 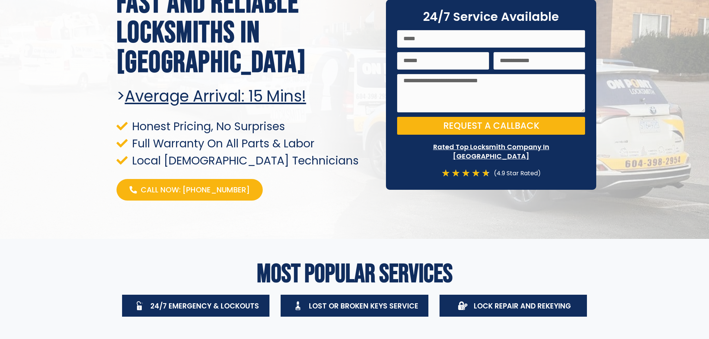 I want to click on h2: Most Popular Services, so click(x=354, y=274).